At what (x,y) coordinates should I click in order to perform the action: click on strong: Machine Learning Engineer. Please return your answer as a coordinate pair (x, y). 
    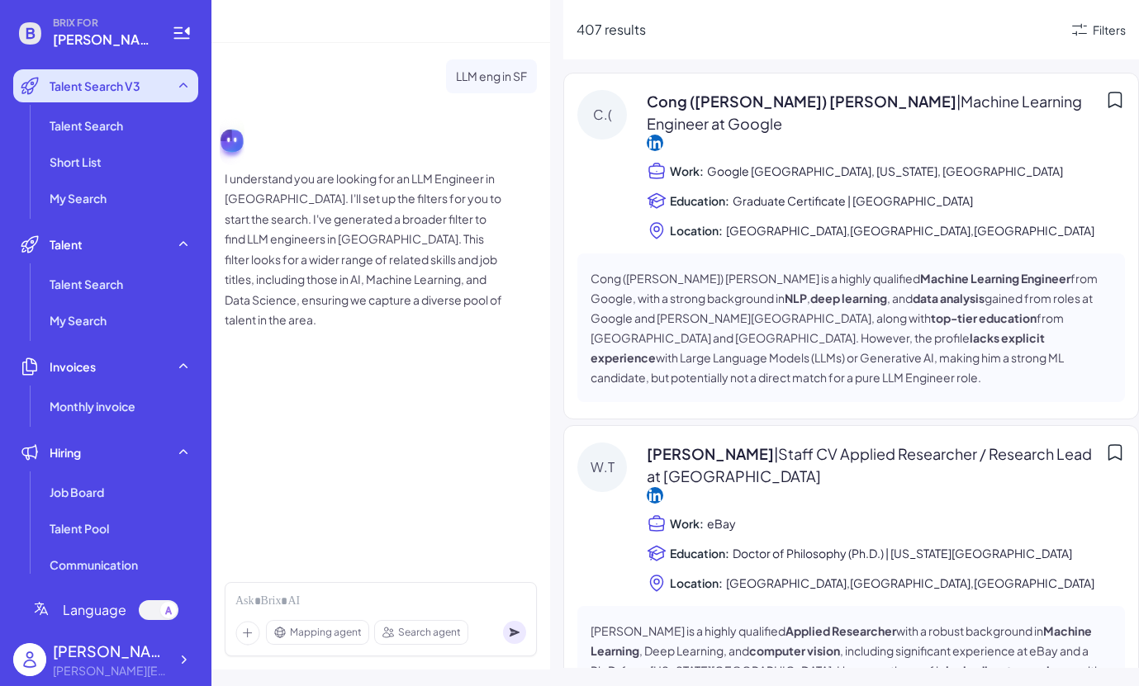
    Looking at the image, I should click on (995, 278).